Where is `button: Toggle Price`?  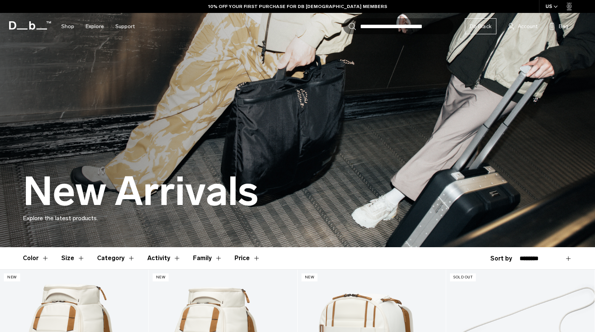 button: Toggle Price is located at coordinates (248, 259).